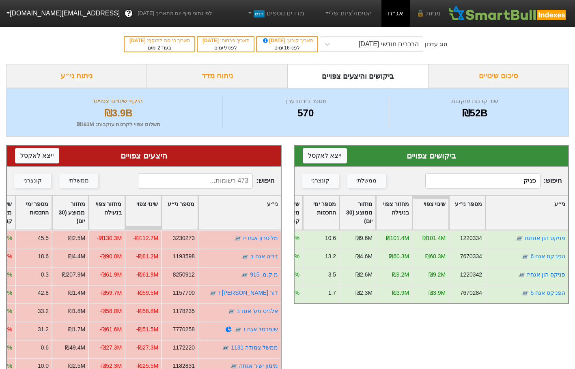  I want to click on div: ₪207.9M, so click(73, 275).